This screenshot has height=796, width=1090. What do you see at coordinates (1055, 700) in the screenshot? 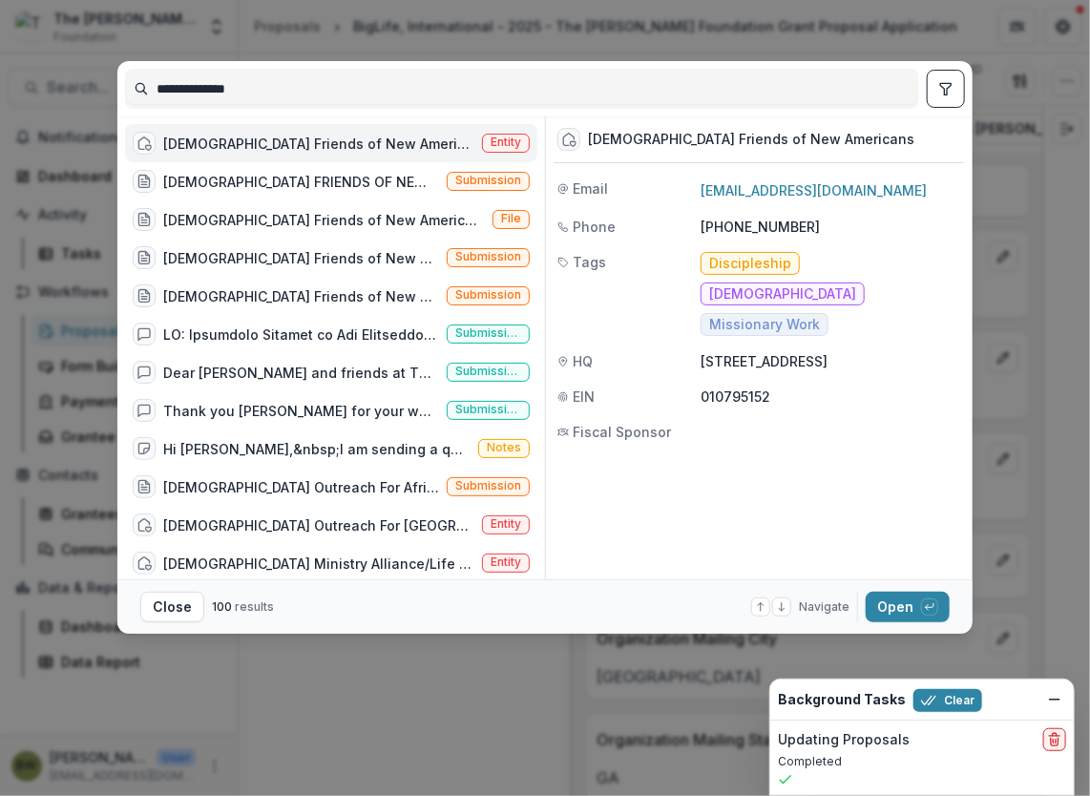
I see `button: Dismiss` at bounding box center [1055, 700].